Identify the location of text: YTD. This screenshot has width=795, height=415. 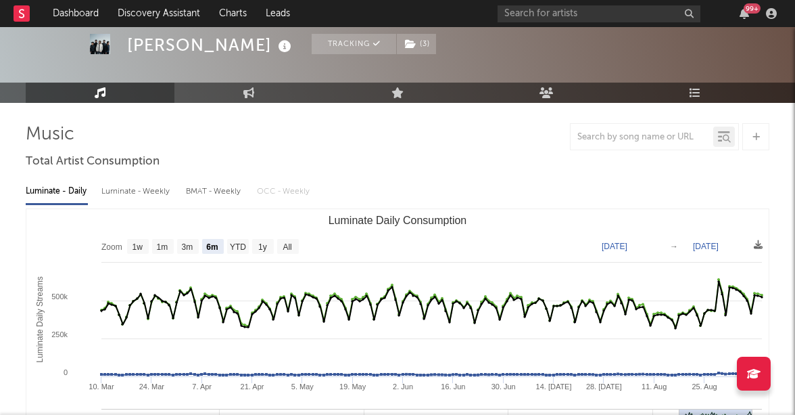
(238, 247).